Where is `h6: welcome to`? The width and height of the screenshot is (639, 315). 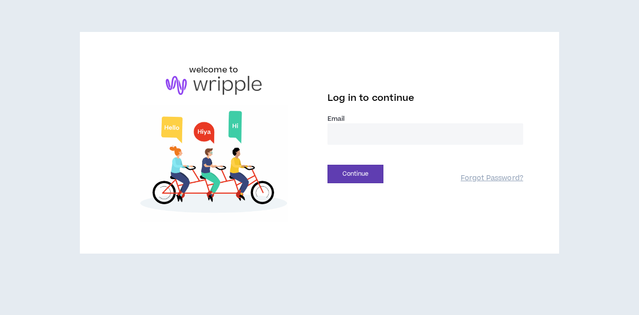
h6: welcome to is located at coordinates (214, 70).